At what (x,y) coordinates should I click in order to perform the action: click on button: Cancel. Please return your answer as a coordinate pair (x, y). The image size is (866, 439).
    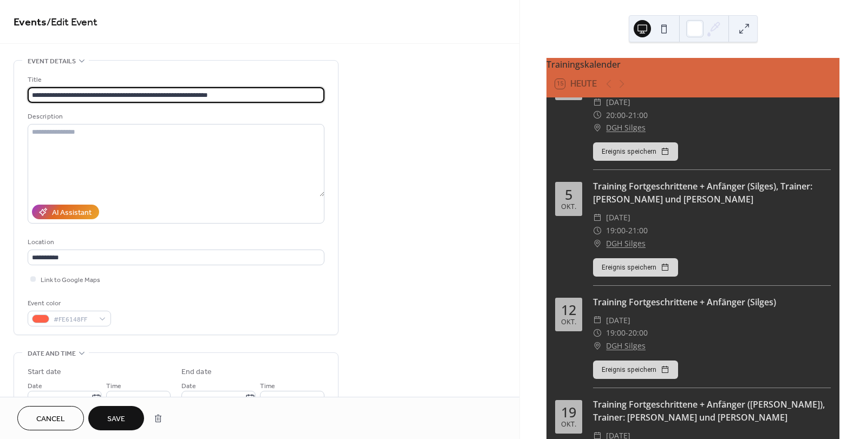
    Looking at the image, I should click on (50, 418).